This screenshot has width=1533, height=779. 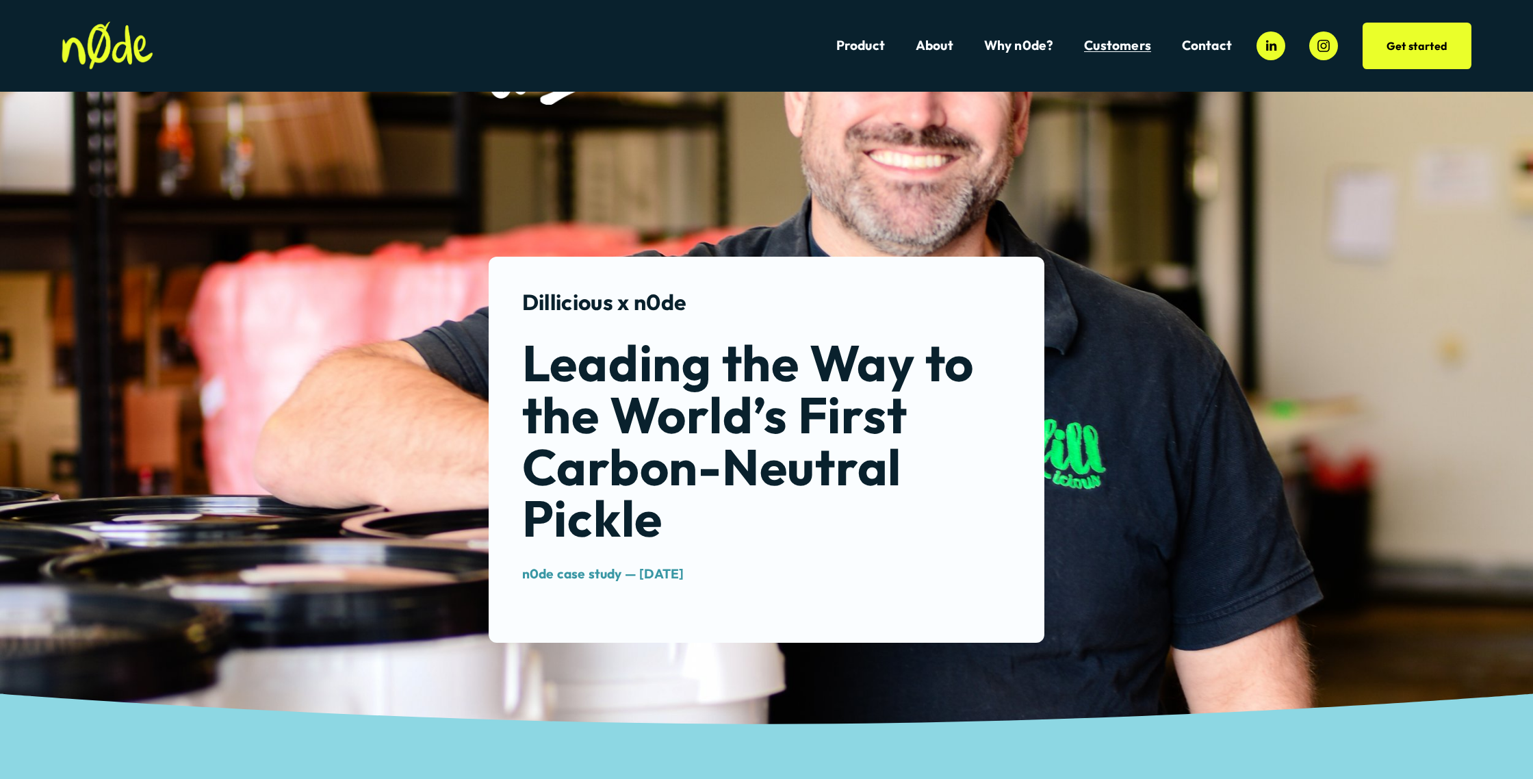 What do you see at coordinates (1324, 46) in the screenshot?
I see `a: Instagram` at bounding box center [1324, 46].